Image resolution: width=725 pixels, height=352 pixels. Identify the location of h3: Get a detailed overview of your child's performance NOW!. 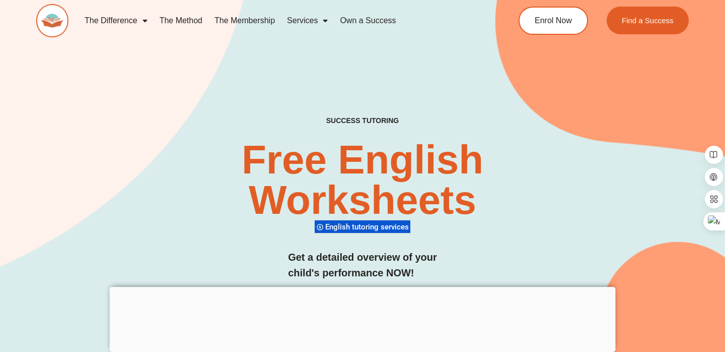
(363, 265).